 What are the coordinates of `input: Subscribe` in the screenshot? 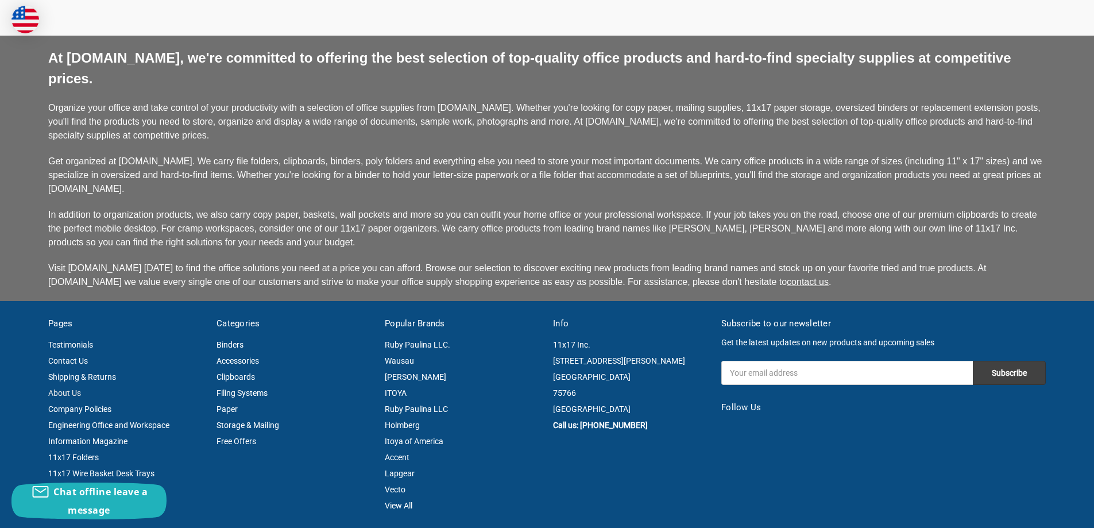 It's located at (1009, 373).